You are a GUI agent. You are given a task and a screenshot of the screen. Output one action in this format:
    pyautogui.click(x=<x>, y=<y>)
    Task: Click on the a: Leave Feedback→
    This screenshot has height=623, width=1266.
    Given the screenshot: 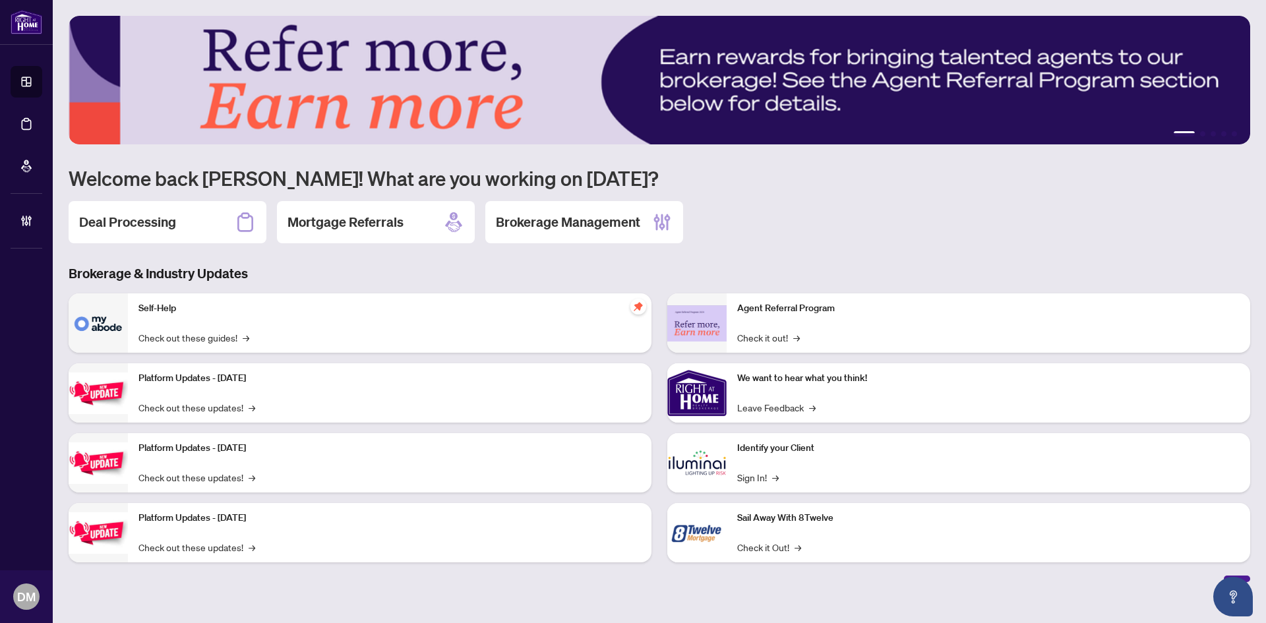 What is the action you would take?
    pyautogui.click(x=776, y=408)
    